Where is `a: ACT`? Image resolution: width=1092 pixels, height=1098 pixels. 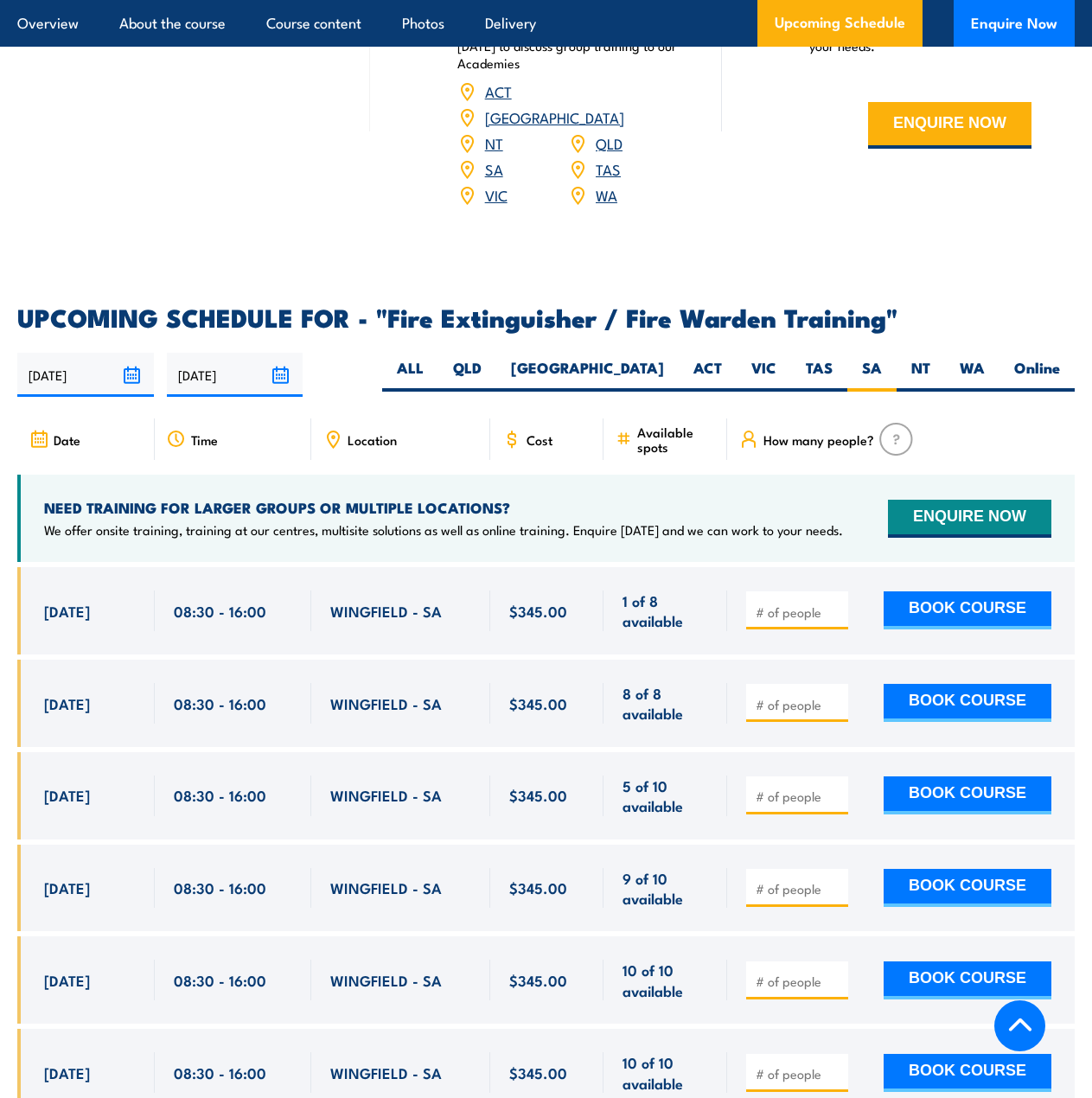
a: ACT is located at coordinates (498, 91).